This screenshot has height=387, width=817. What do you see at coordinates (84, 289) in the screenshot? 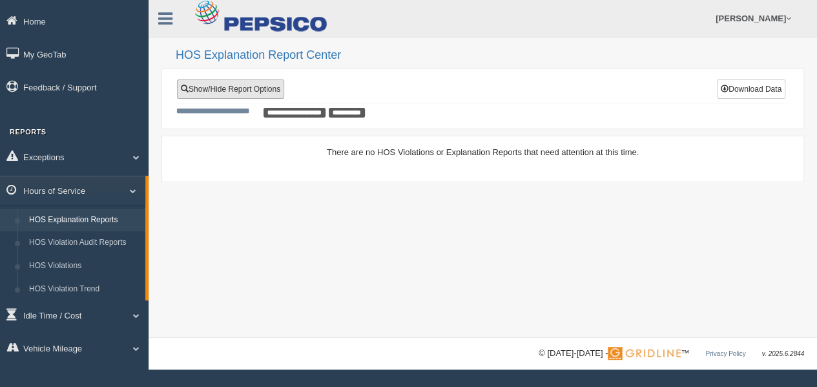
I see `a: HOS Violation Trend` at bounding box center [84, 289].